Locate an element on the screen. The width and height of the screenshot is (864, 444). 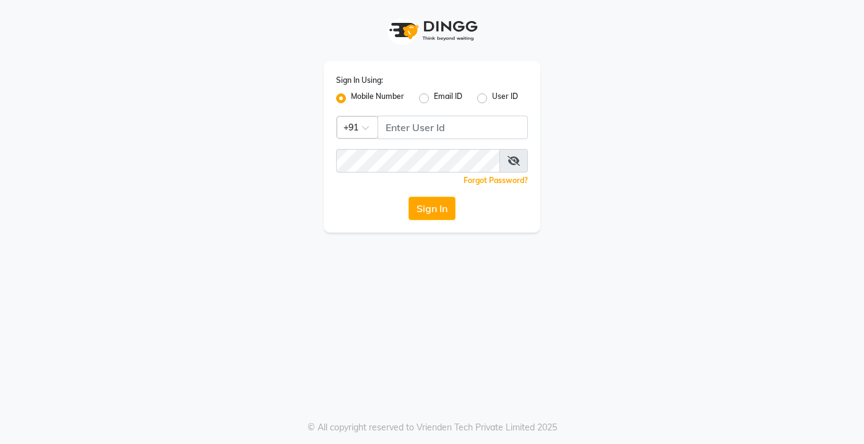
img: logo1.svg is located at coordinates (432, 30).